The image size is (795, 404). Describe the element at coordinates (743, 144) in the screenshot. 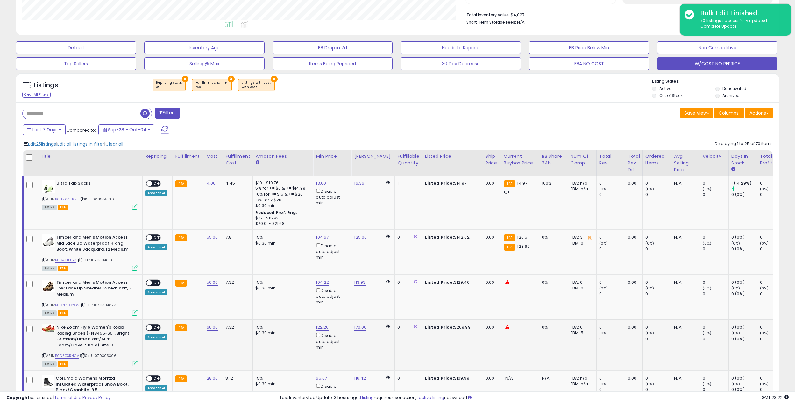

I see `div: Displaying 1 to 25 of 70 items` at that location.